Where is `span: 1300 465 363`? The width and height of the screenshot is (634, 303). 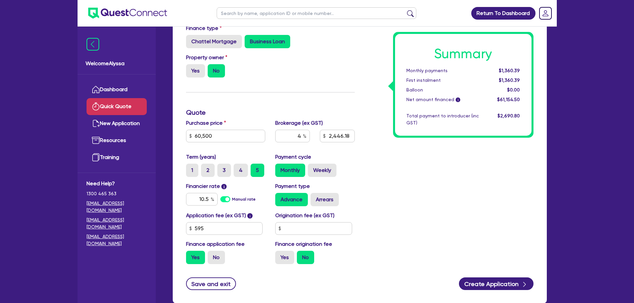 span: 1300 465 363 is located at coordinates (116, 194).